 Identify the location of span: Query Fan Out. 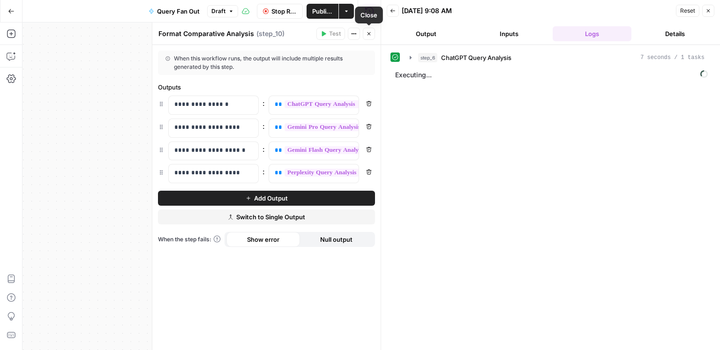
(178, 11).